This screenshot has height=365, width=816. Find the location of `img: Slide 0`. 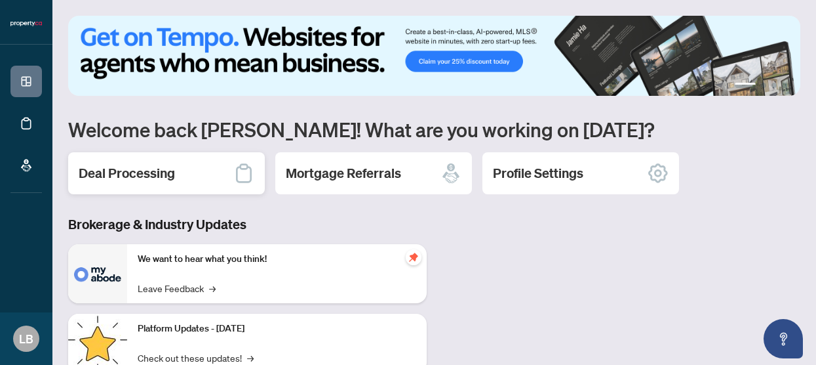

img: Slide 0 is located at coordinates (434, 56).